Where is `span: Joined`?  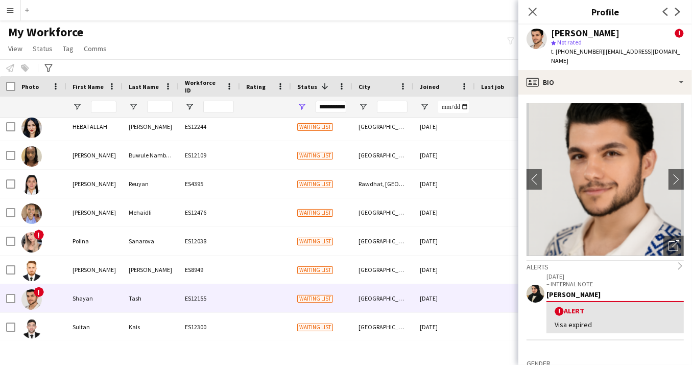
span: Joined is located at coordinates (429, 86).